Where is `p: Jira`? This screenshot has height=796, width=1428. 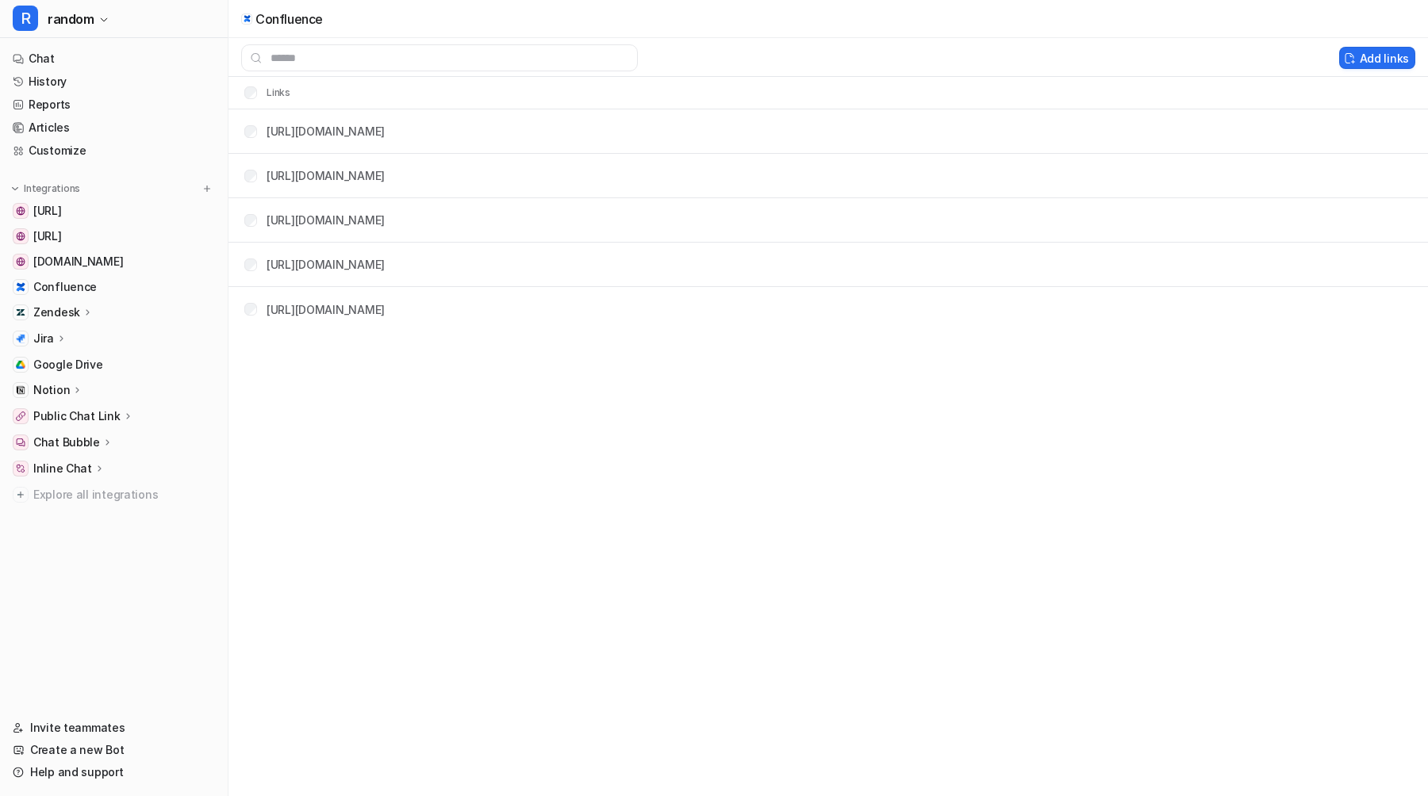
p: Jira is located at coordinates (44, 339).